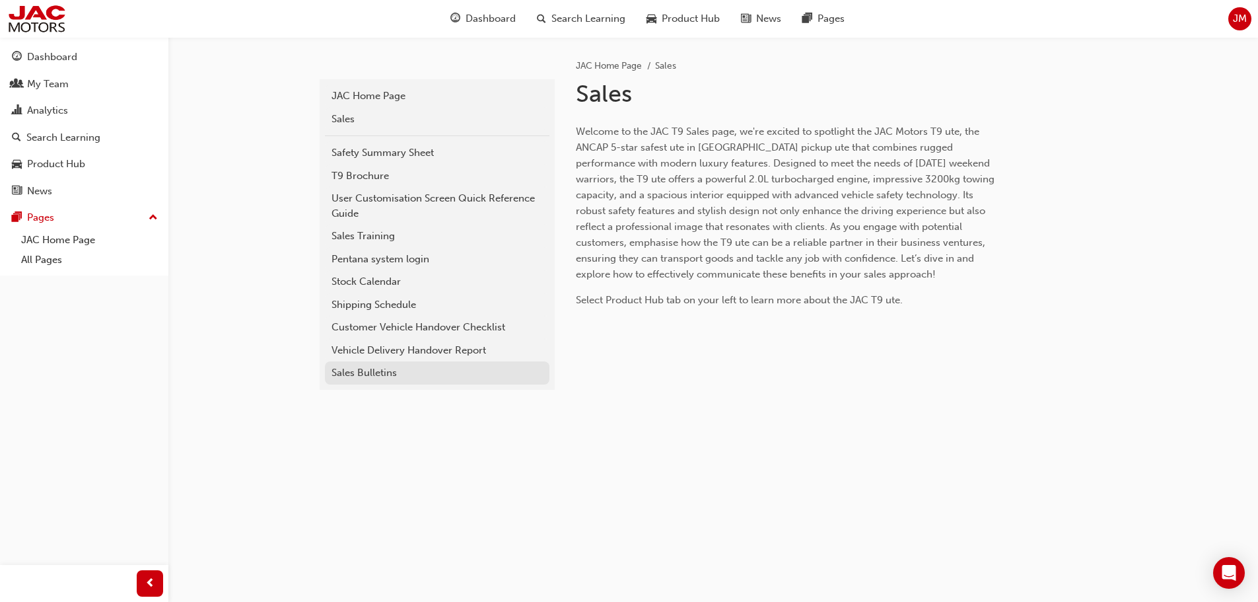 The image size is (1258, 602). What do you see at coordinates (1239, 18) in the screenshot?
I see `button: JM` at bounding box center [1239, 18].